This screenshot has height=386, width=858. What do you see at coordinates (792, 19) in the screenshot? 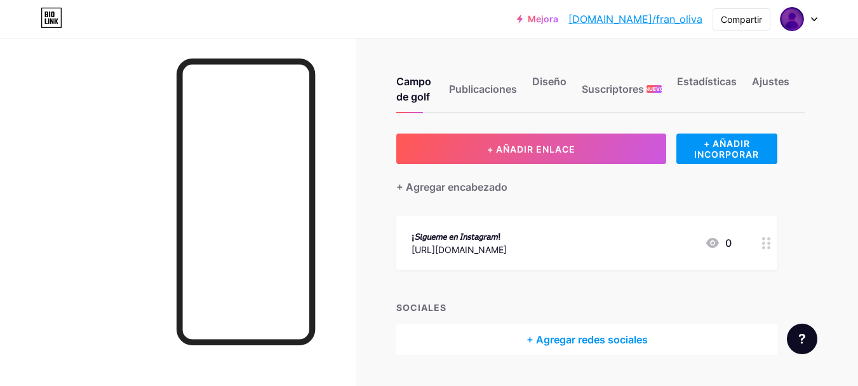
I see `img: fran_oliva` at bounding box center [792, 19].